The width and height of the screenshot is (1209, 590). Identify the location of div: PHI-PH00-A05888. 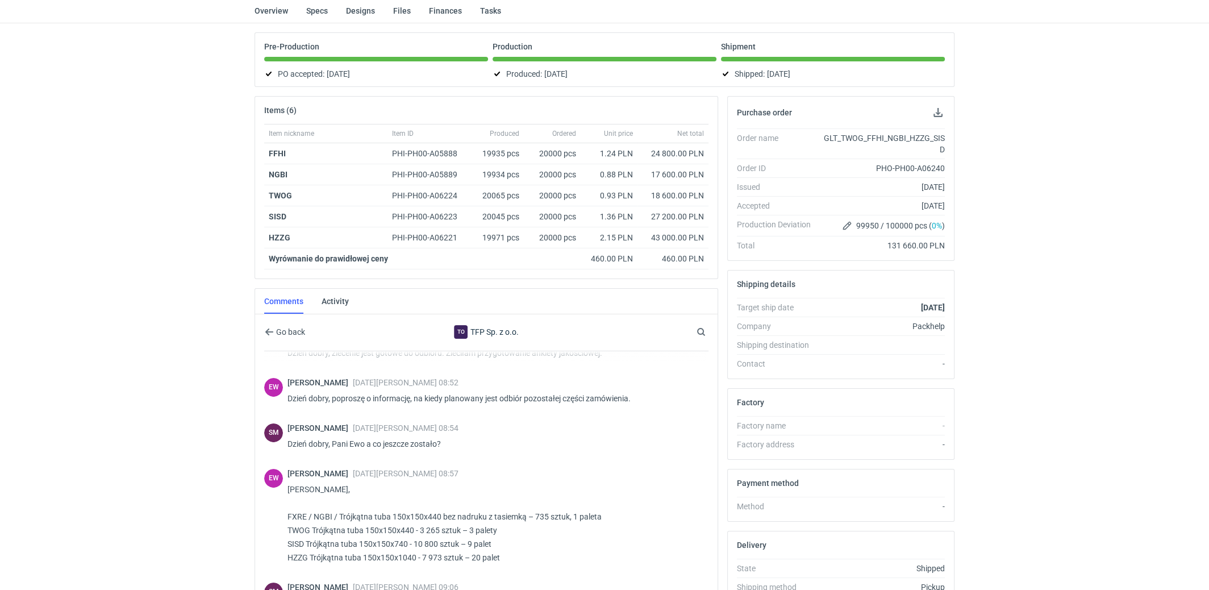
(430, 153).